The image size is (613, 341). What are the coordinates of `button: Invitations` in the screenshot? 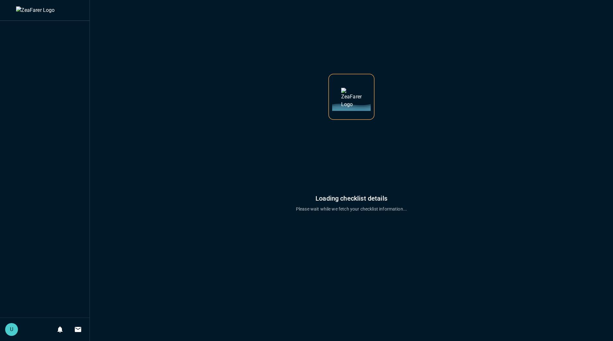 It's located at (78, 330).